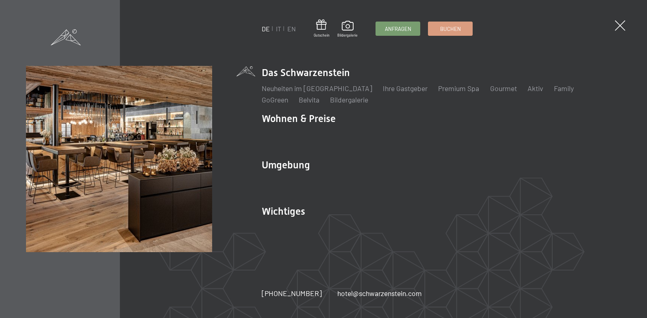  Describe the element at coordinates (321, 35) in the screenshot. I see `span: Gutschein` at that location.